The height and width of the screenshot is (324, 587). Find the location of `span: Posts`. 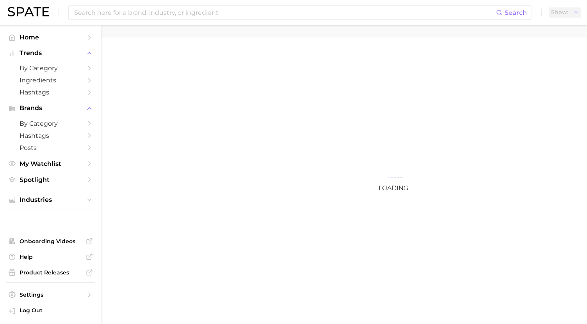

span: Posts is located at coordinates (51, 148).